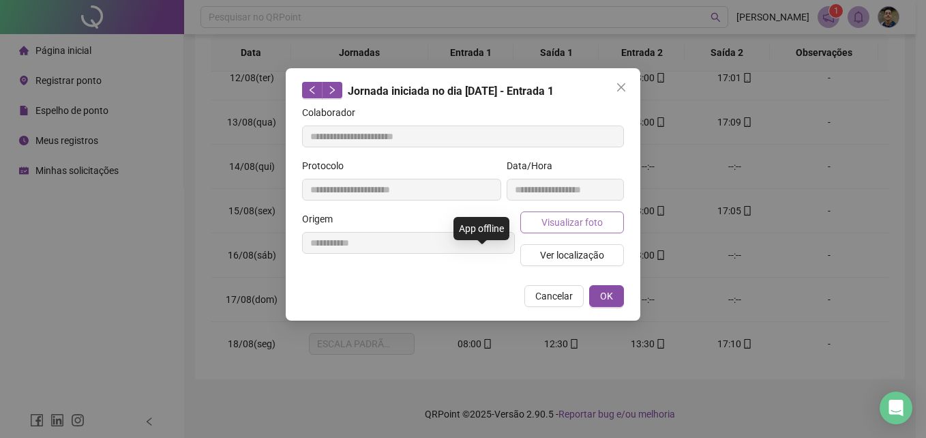 The width and height of the screenshot is (926, 438). What do you see at coordinates (534, 166) in the screenshot?
I see `label: Data/Hora` at bounding box center [534, 166].